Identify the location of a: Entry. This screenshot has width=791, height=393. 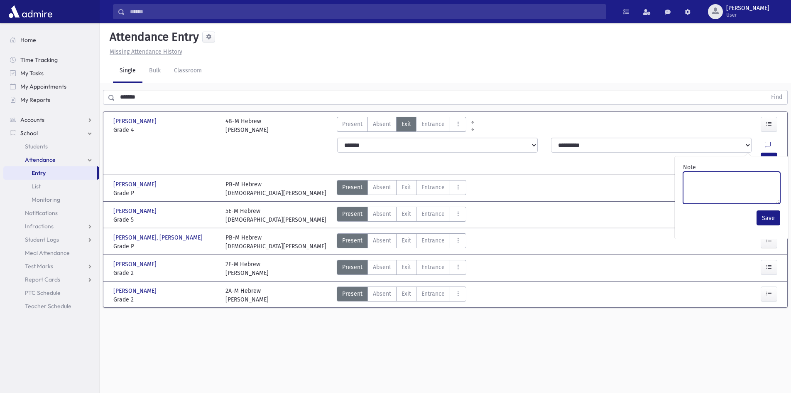
(50, 173).